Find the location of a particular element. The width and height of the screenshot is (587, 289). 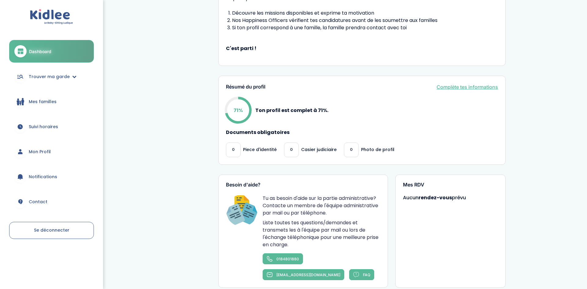

li: Découvre les missions disponibles et exprime ta motivation is located at coordinates (365, 13).